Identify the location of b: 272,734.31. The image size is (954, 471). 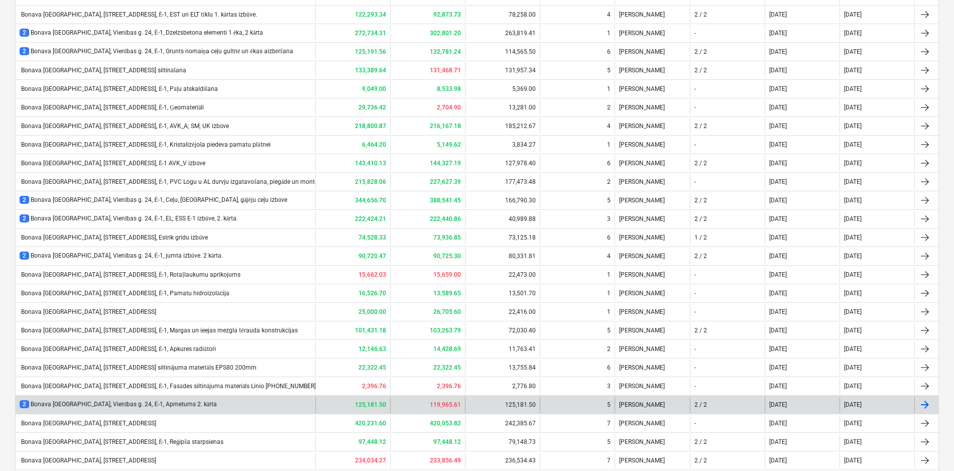
(371, 33).